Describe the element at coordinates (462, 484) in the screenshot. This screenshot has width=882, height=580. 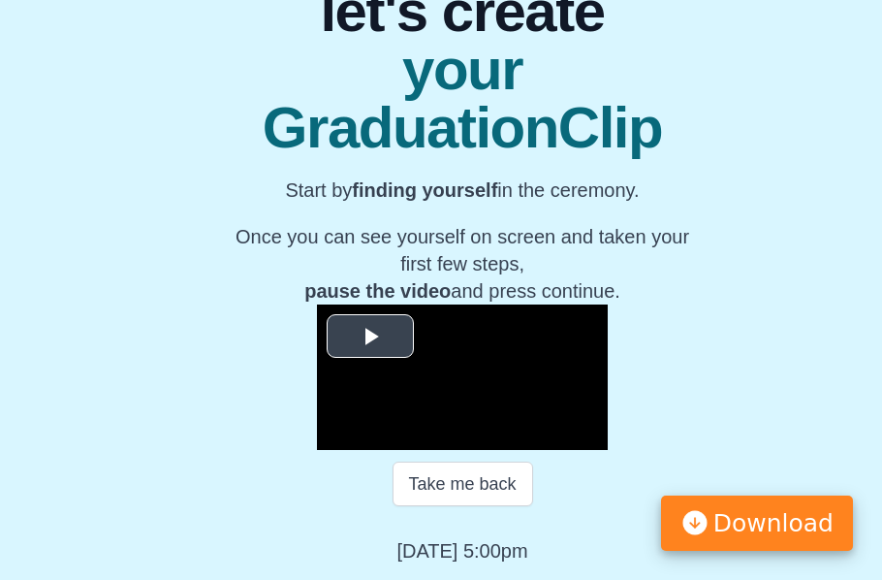
I see `button: Take me back` at that location.